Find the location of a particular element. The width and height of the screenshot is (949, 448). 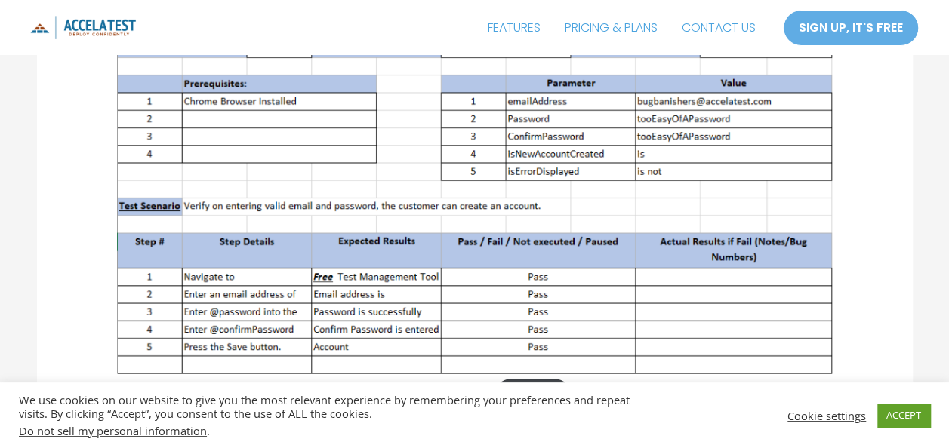

a: Download is located at coordinates (532, 393).